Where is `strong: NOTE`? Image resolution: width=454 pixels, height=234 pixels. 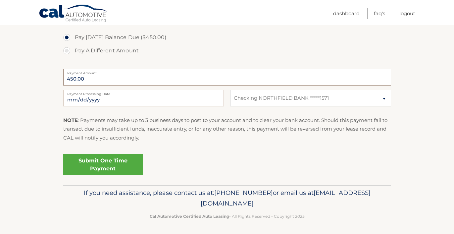 strong: NOTE is located at coordinates (70, 120).